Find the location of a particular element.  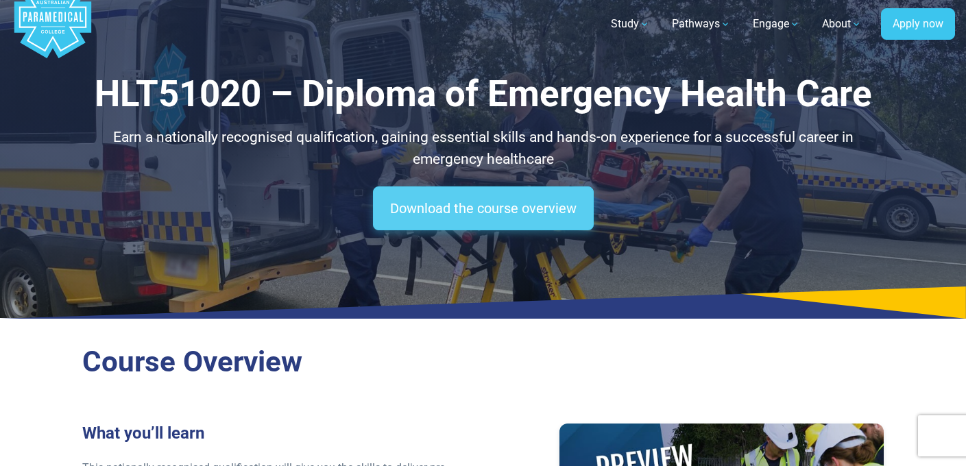

h3: What you’ll learn is located at coordinates (278, 433).